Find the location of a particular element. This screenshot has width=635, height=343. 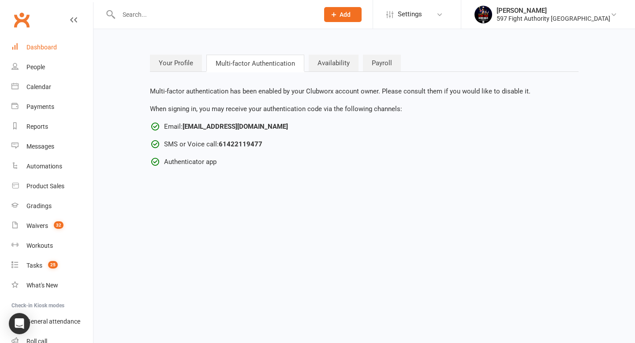

a: Payments is located at coordinates (52, 107).